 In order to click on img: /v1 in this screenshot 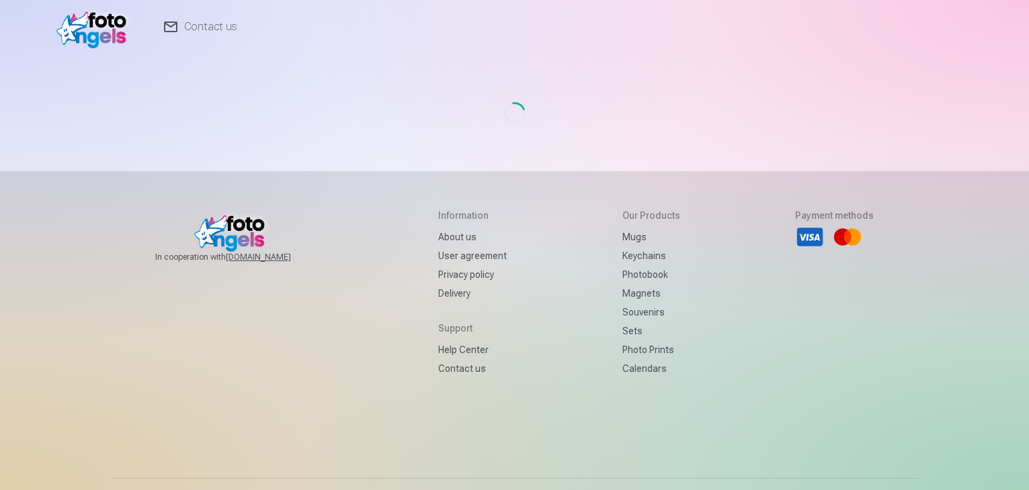, I will do `click(95, 27)`.